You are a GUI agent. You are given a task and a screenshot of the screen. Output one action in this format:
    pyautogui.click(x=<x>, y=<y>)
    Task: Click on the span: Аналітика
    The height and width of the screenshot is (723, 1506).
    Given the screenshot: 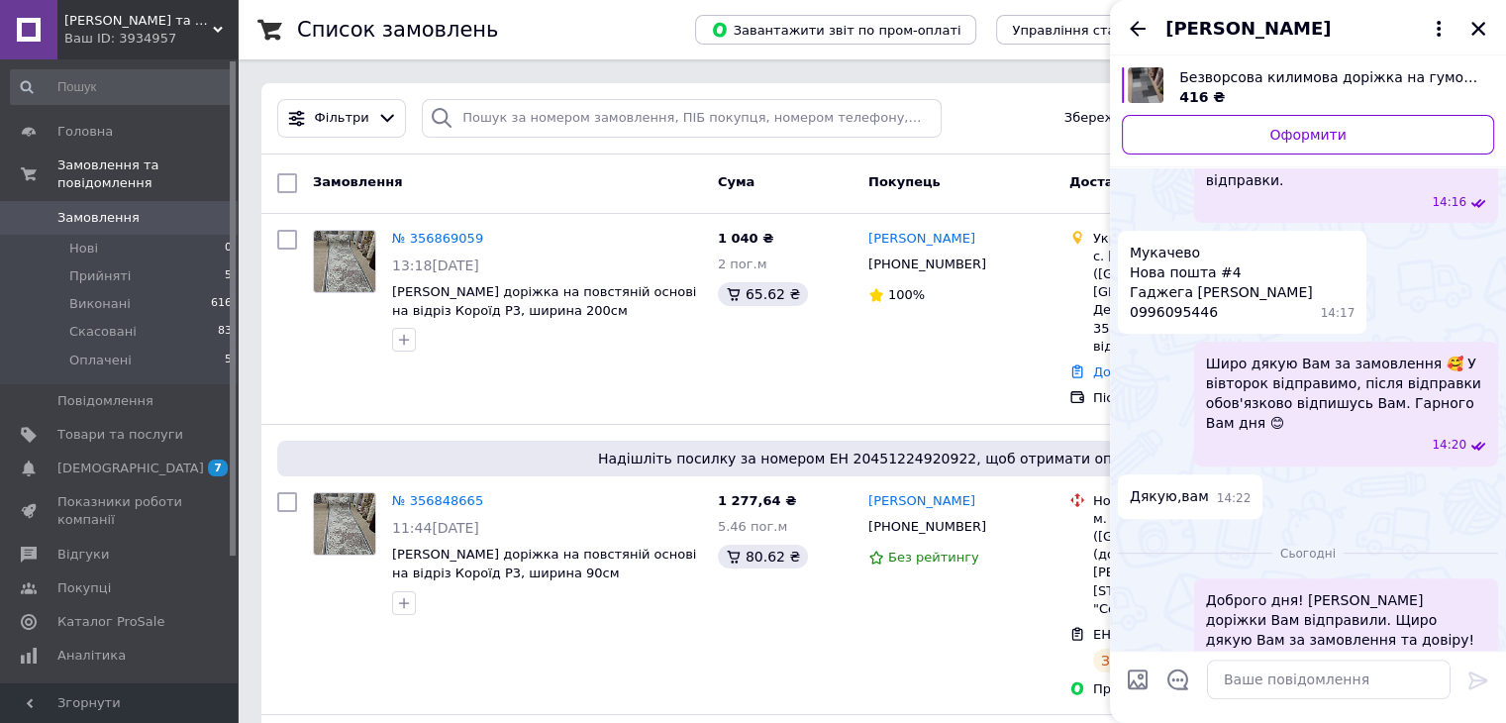 What is the action you would take?
    pyautogui.click(x=91, y=656)
    